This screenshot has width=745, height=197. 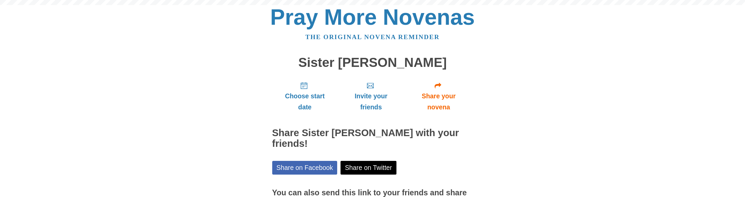 What do you see at coordinates (371, 96) in the screenshot?
I see `a: Invite your friends` at bounding box center [371, 96].